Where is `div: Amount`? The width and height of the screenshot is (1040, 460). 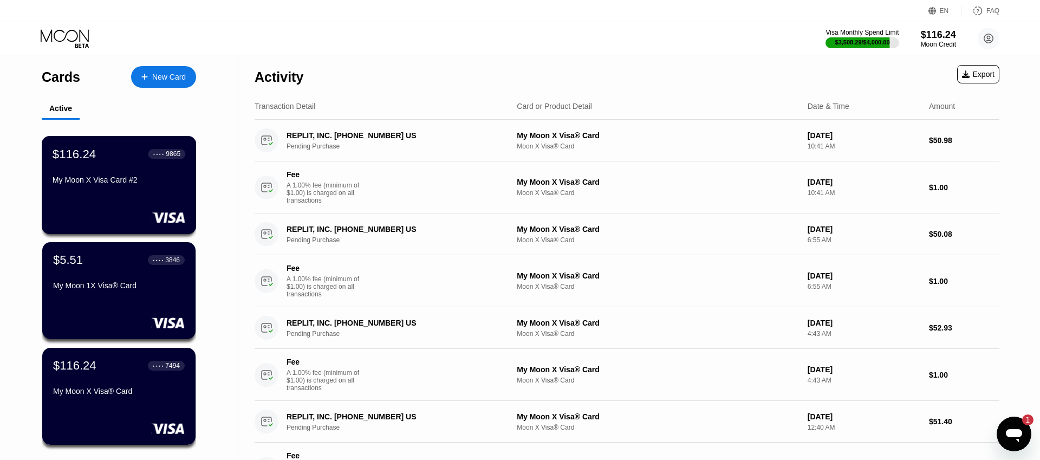
div: Amount is located at coordinates (942, 106).